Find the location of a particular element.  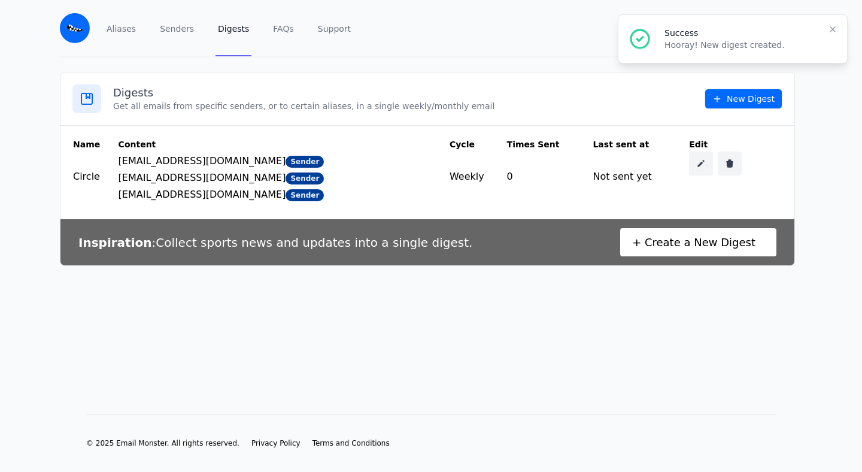

span: Terms and Conditions is located at coordinates (351, 443).